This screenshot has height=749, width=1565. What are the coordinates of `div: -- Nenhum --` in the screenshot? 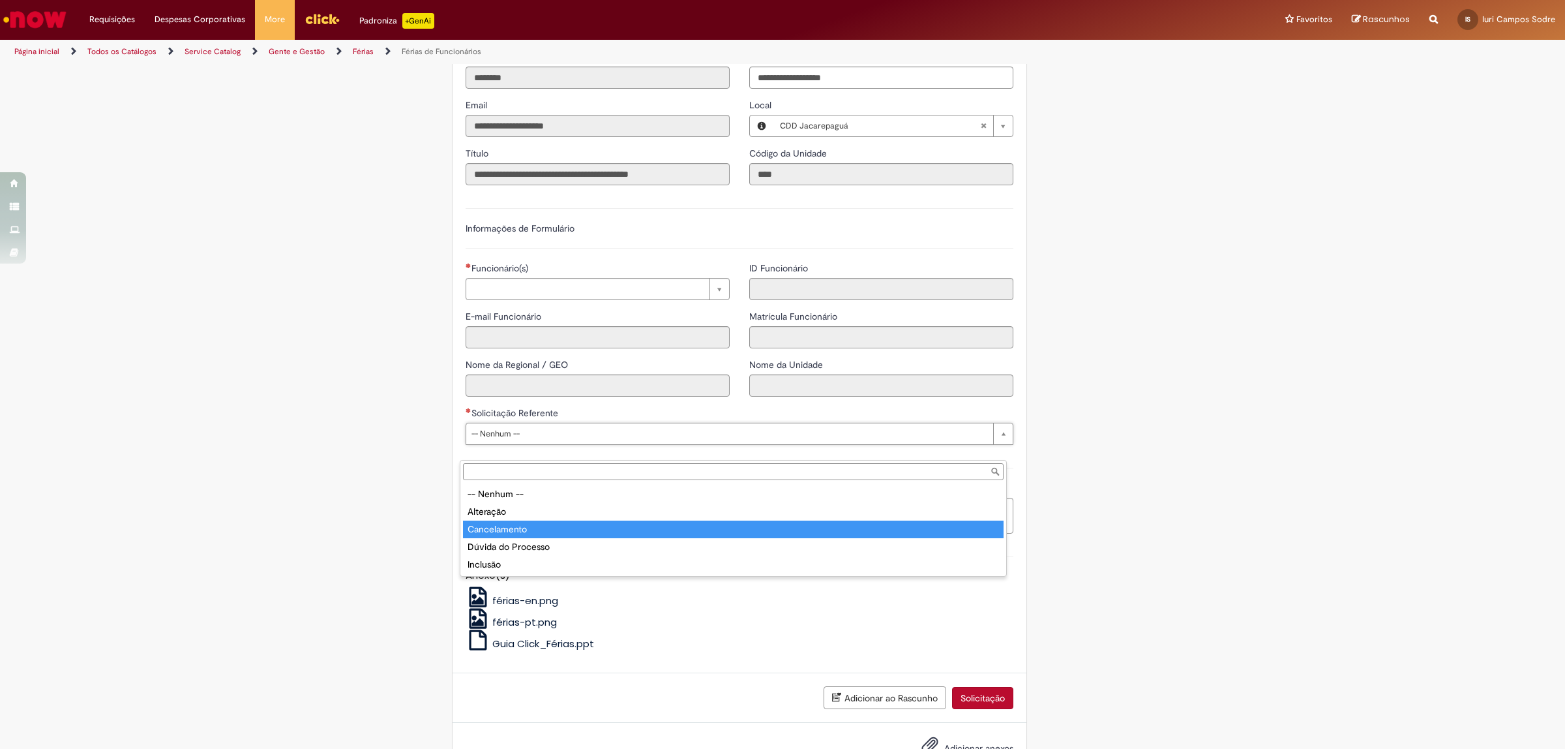 It's located at (733, 494).